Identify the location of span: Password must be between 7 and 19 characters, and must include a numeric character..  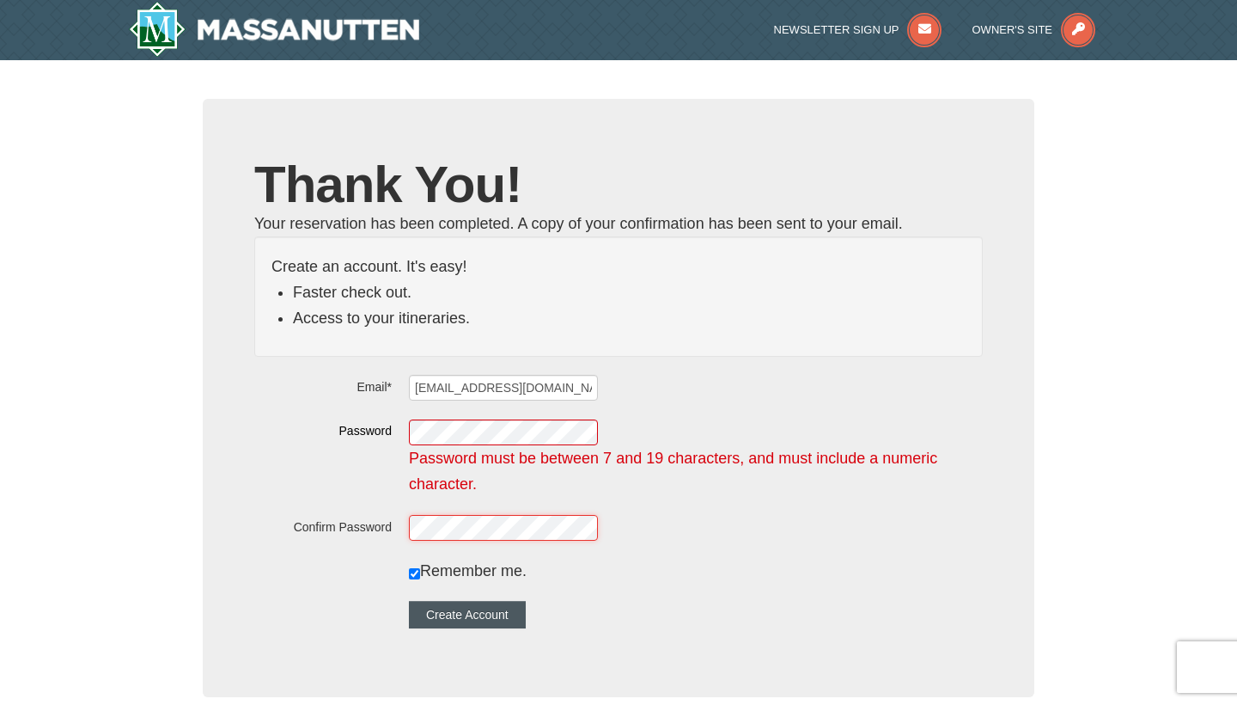
(673, 471).